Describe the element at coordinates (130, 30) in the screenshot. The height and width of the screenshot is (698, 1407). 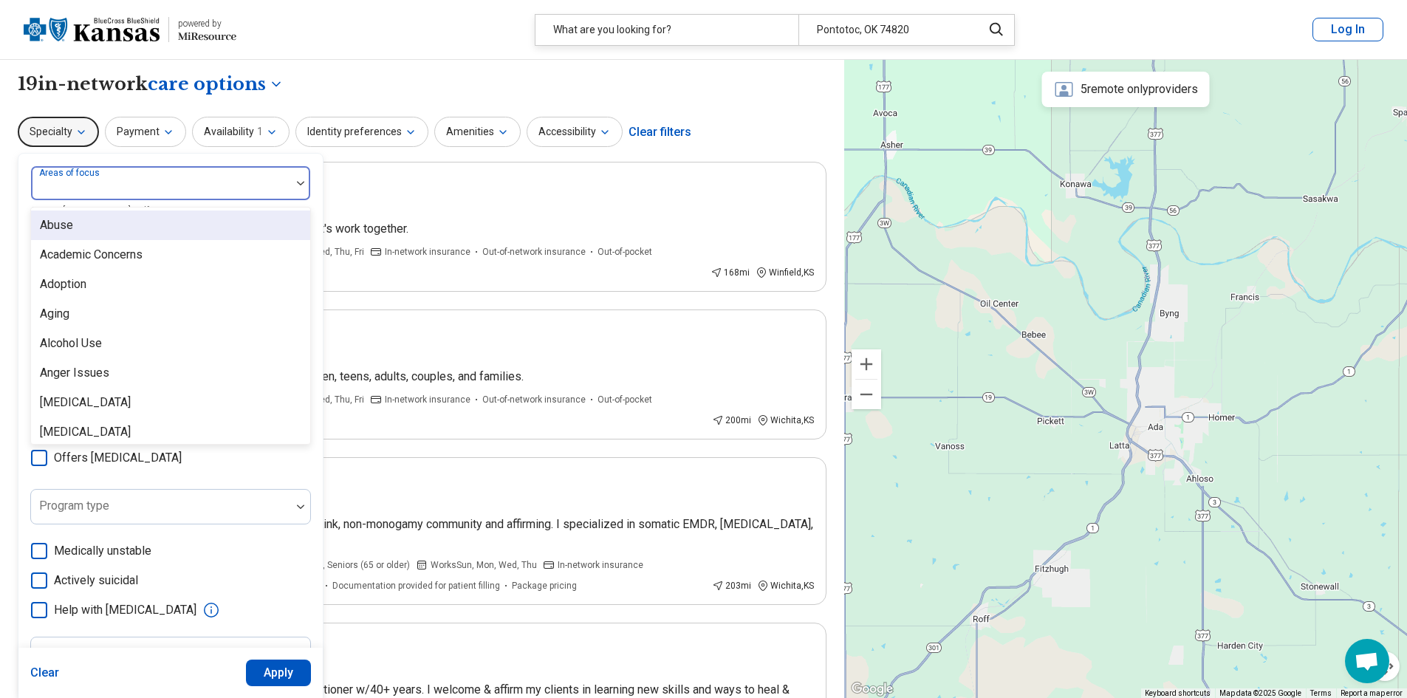
I see `a: Blue Cross Blue Shield Kansaspowered by` at that location.